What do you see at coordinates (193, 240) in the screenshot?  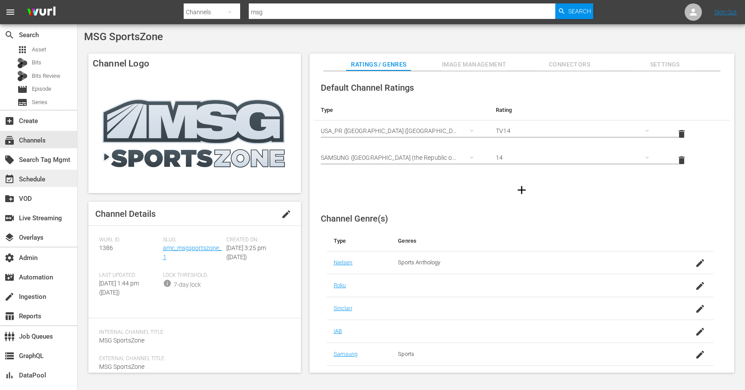 I see `span: Slug:` at bounding box center [193, 240].